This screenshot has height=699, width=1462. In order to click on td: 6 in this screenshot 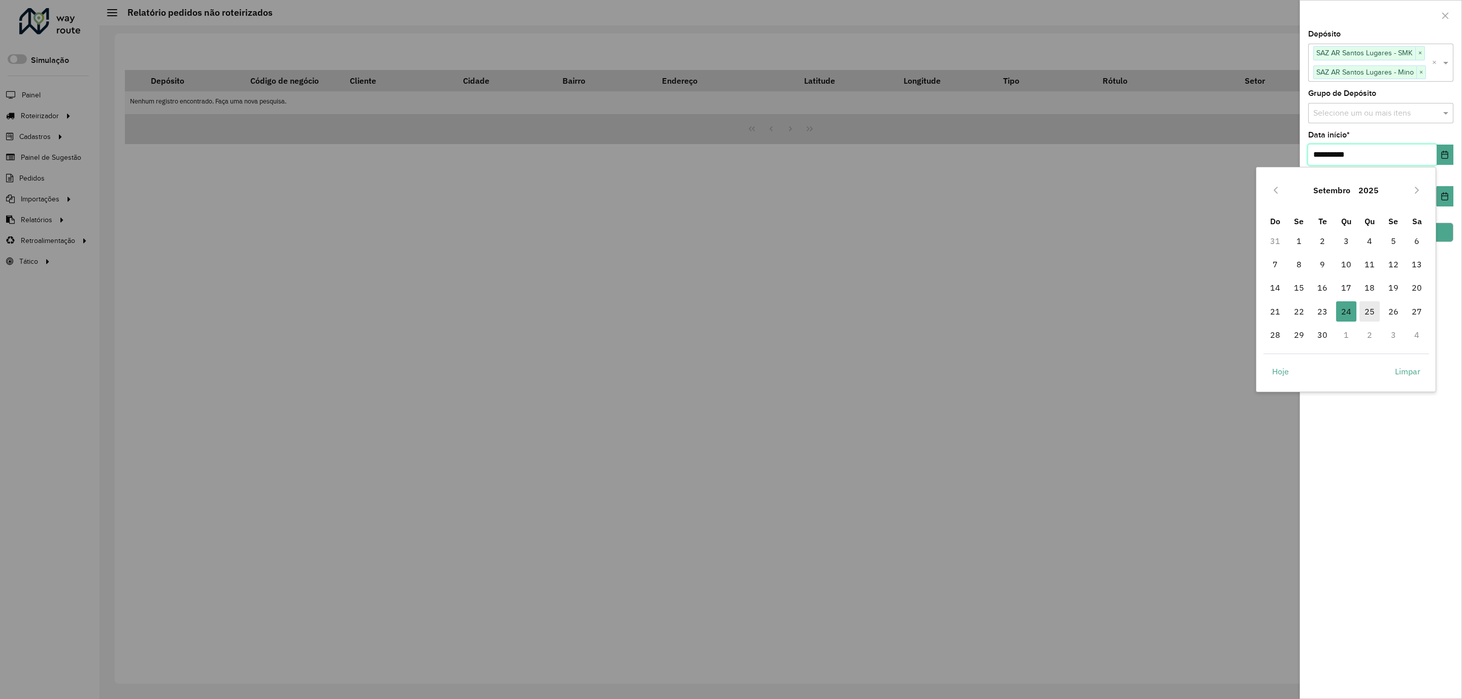, I will do `click(1417, 241)`.